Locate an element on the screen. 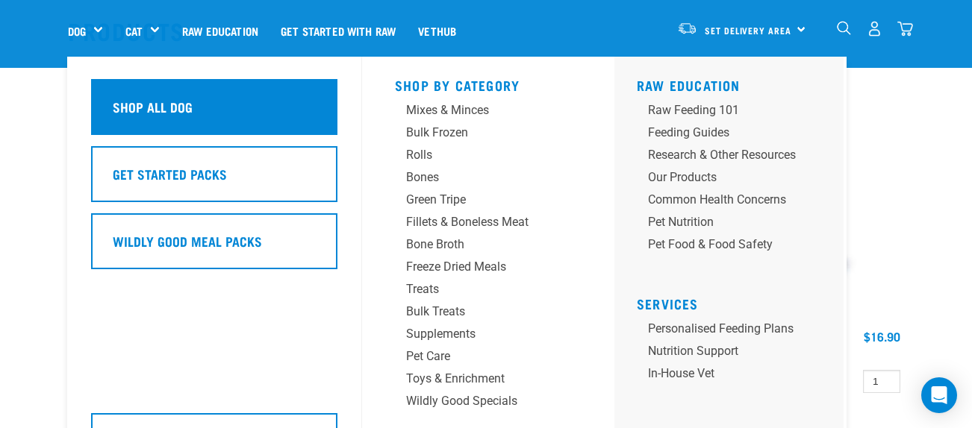  a: Shop All Dog is located at coordinates (214, 113).